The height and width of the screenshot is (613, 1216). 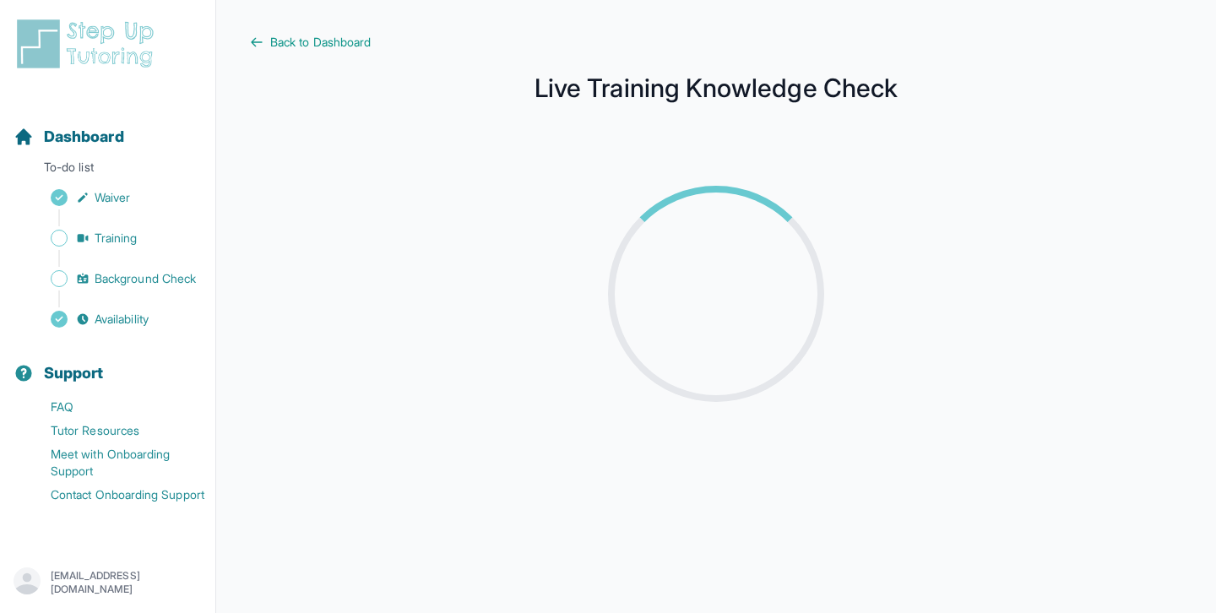 I want to click on span: Dashboard, so click(x=84, y=137).